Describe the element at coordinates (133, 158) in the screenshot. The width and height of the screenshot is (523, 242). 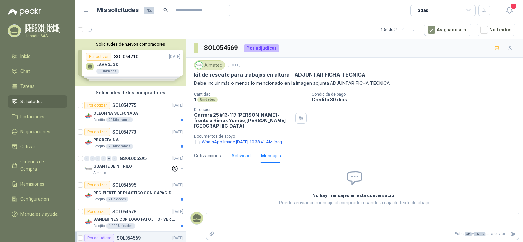
I see `p: GSOL005295` at that location.